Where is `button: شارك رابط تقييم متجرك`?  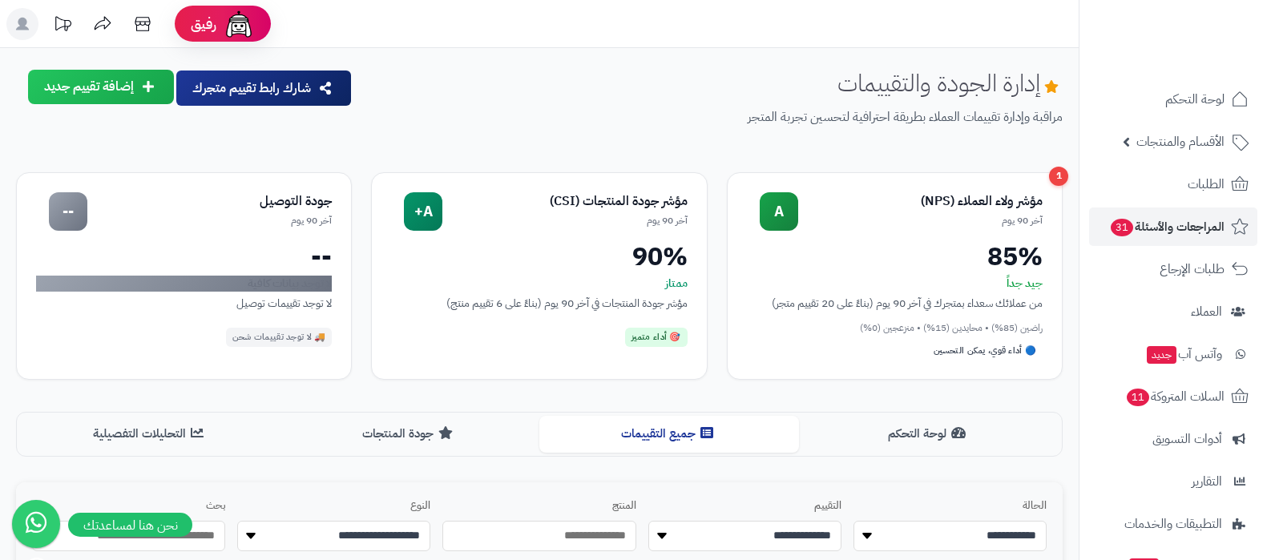 button: شارك رابط تقييم متجرك is located at coordinates (264, 88).